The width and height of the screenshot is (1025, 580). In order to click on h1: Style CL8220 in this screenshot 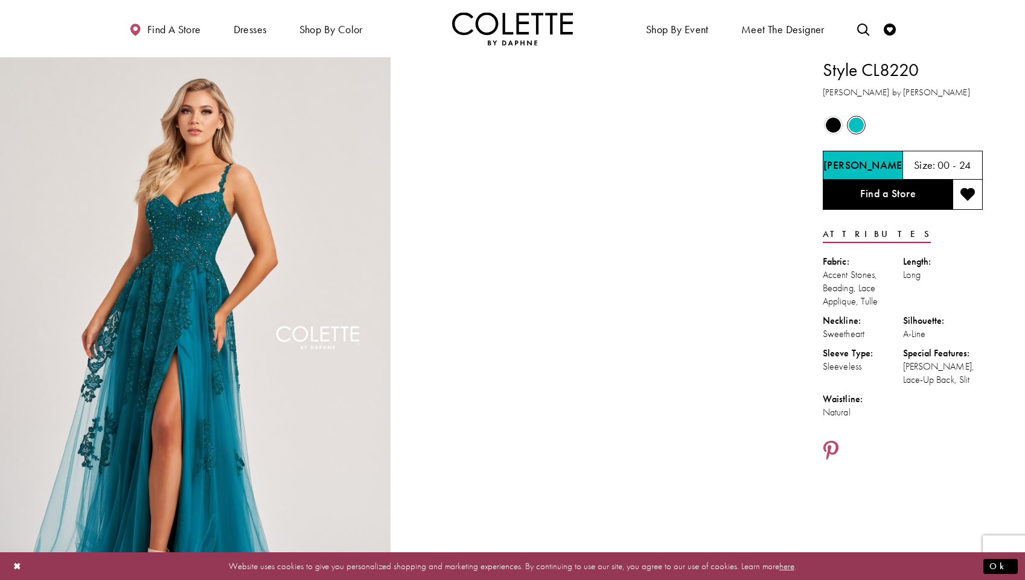, I will do `click(902, 70)`.